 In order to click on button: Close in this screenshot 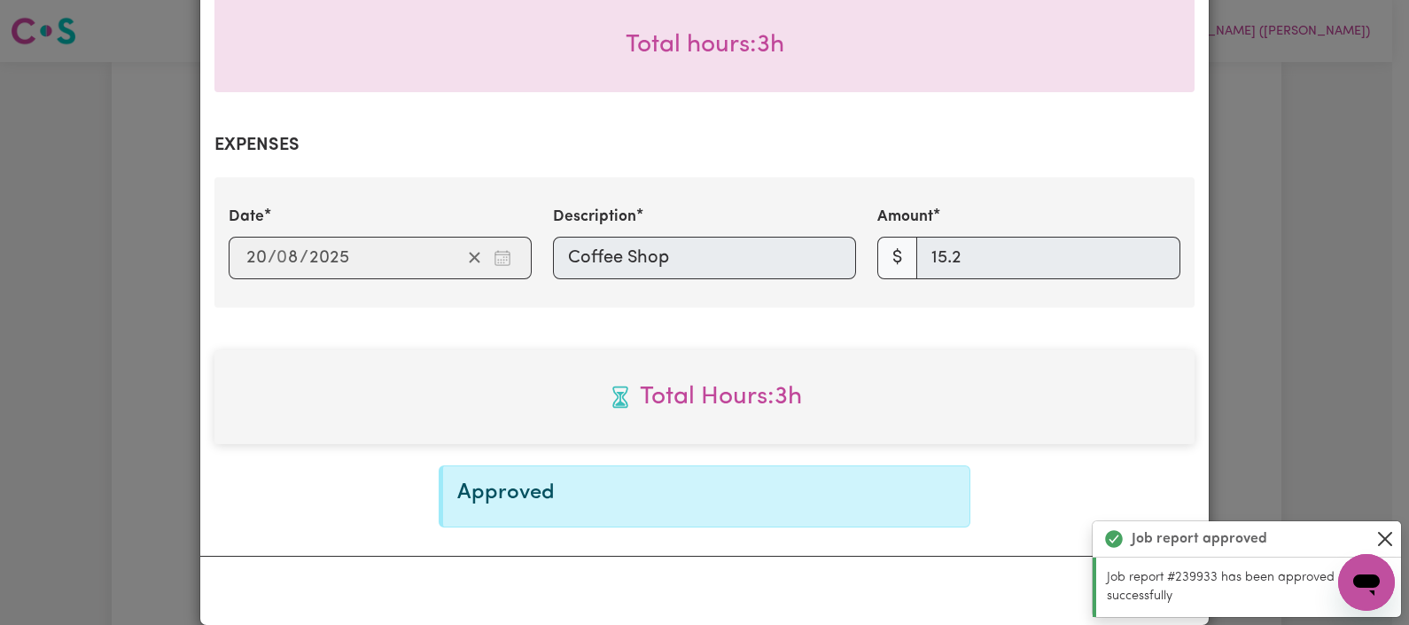, I will do `click(1385, 539)`.